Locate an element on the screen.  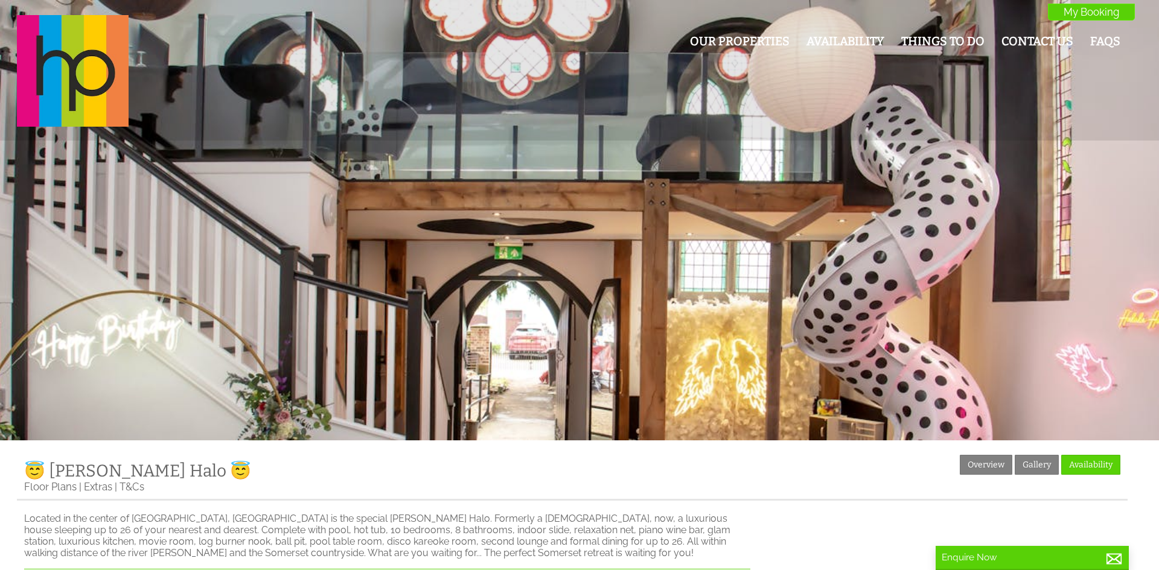
img: Halula Properties is located at coordinates (72, 71).